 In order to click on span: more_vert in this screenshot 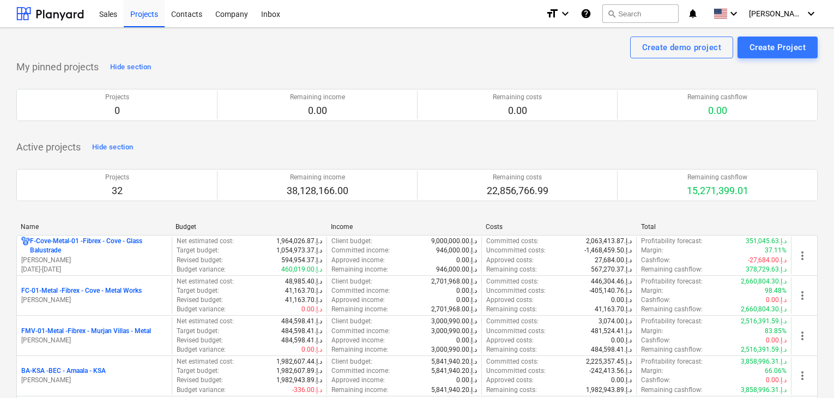, I will do `click(802, 295)`.